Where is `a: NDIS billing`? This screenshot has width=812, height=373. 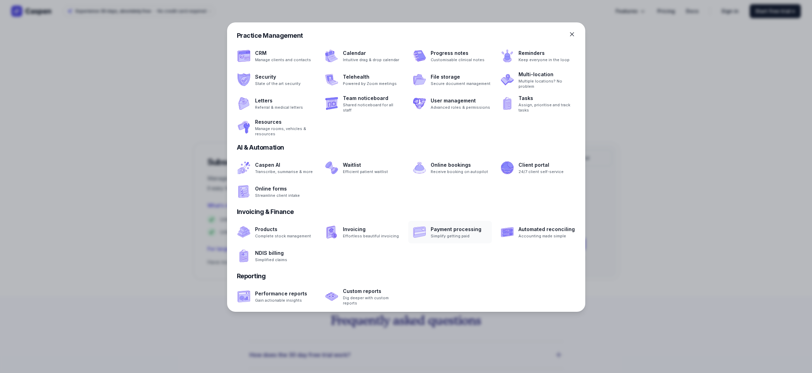
a: NDIS billing is located at coordinates (271, 253).